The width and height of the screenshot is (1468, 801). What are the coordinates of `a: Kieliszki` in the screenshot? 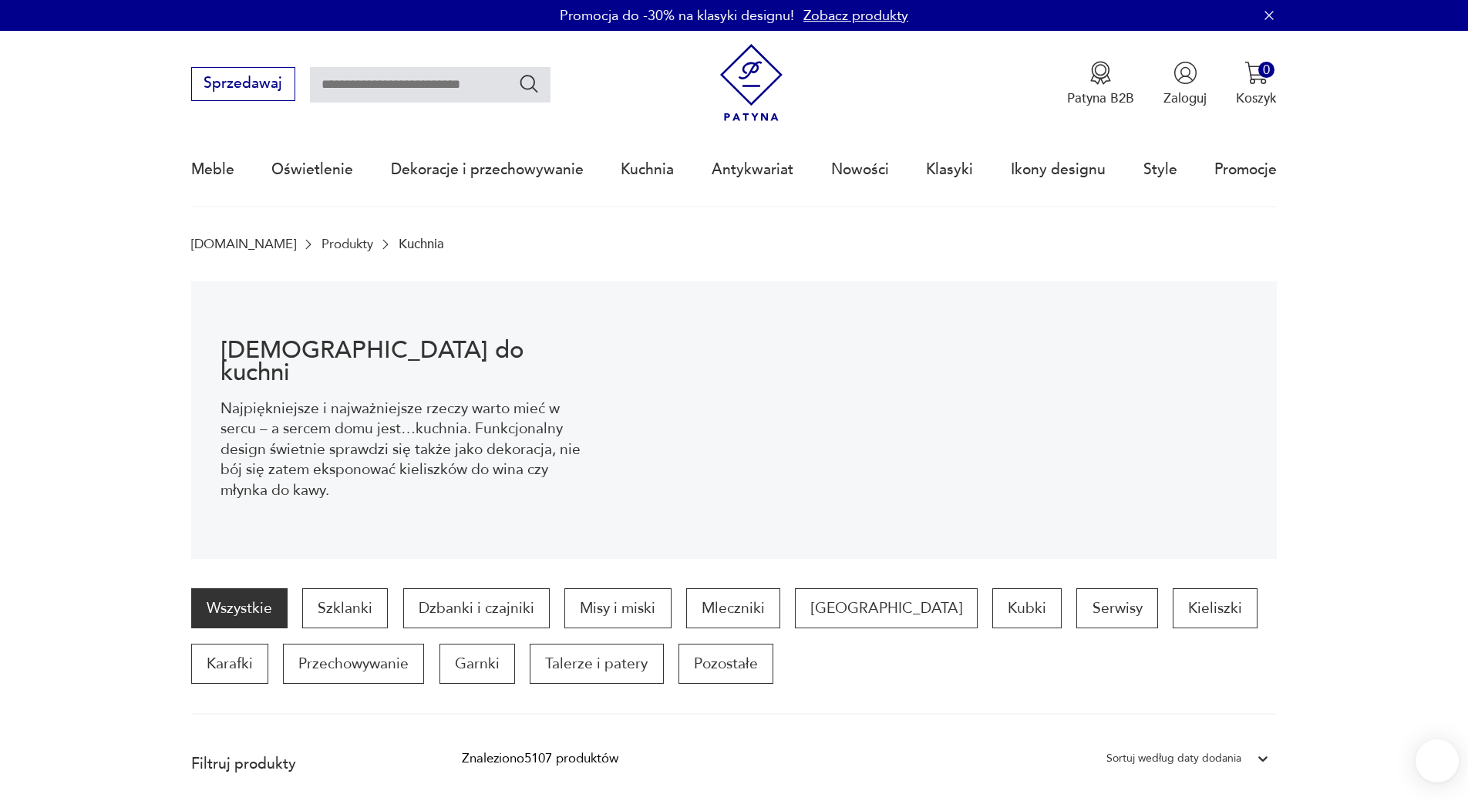 It's located at (1215, 608).